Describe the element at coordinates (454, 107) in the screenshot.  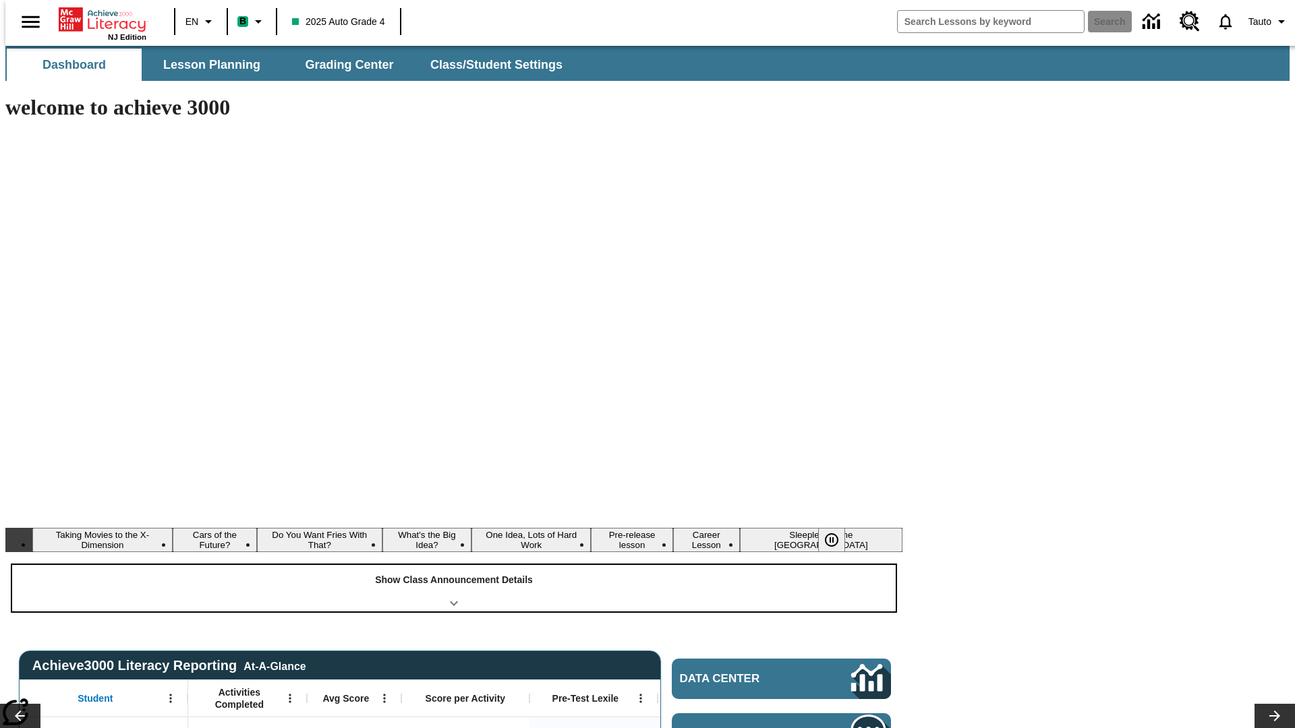
I see `h1: welcome to achieve 3000` at that location.